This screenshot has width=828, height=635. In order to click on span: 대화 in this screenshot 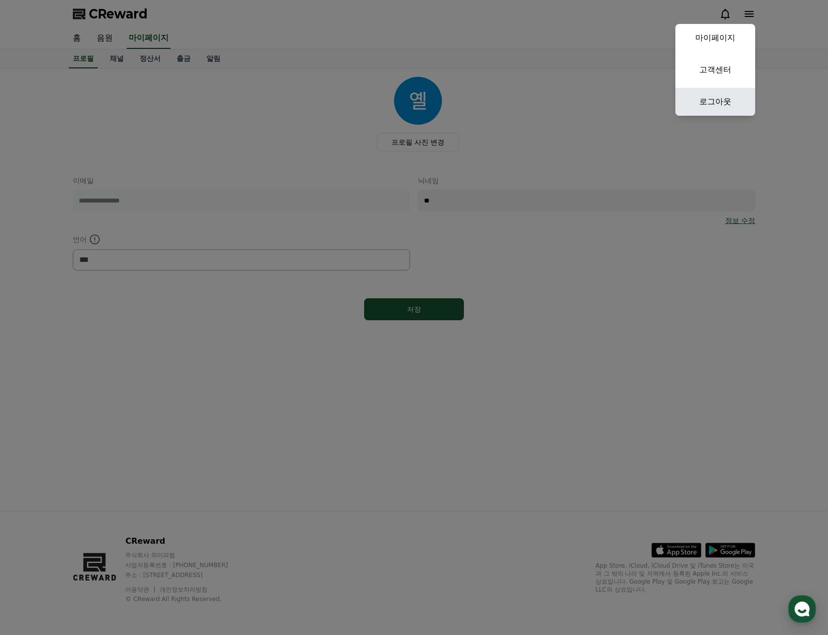, I will do `click(97, 336)`.